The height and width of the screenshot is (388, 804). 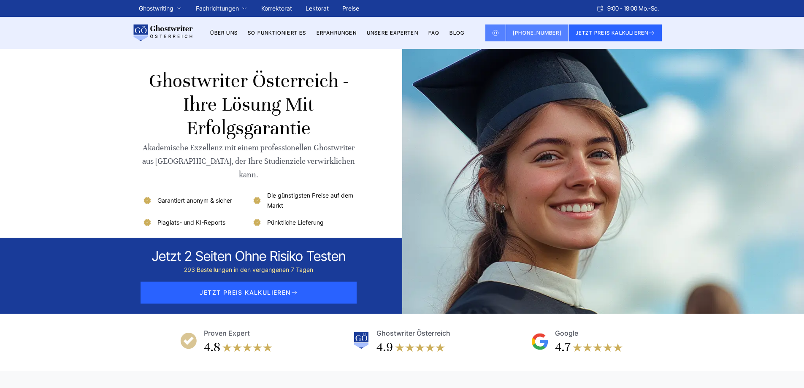 What do you see at coordinates (147, 200) in the screenshot?
I see `img: Garantiert anonym & sicher` at bounding box center [147, 200].